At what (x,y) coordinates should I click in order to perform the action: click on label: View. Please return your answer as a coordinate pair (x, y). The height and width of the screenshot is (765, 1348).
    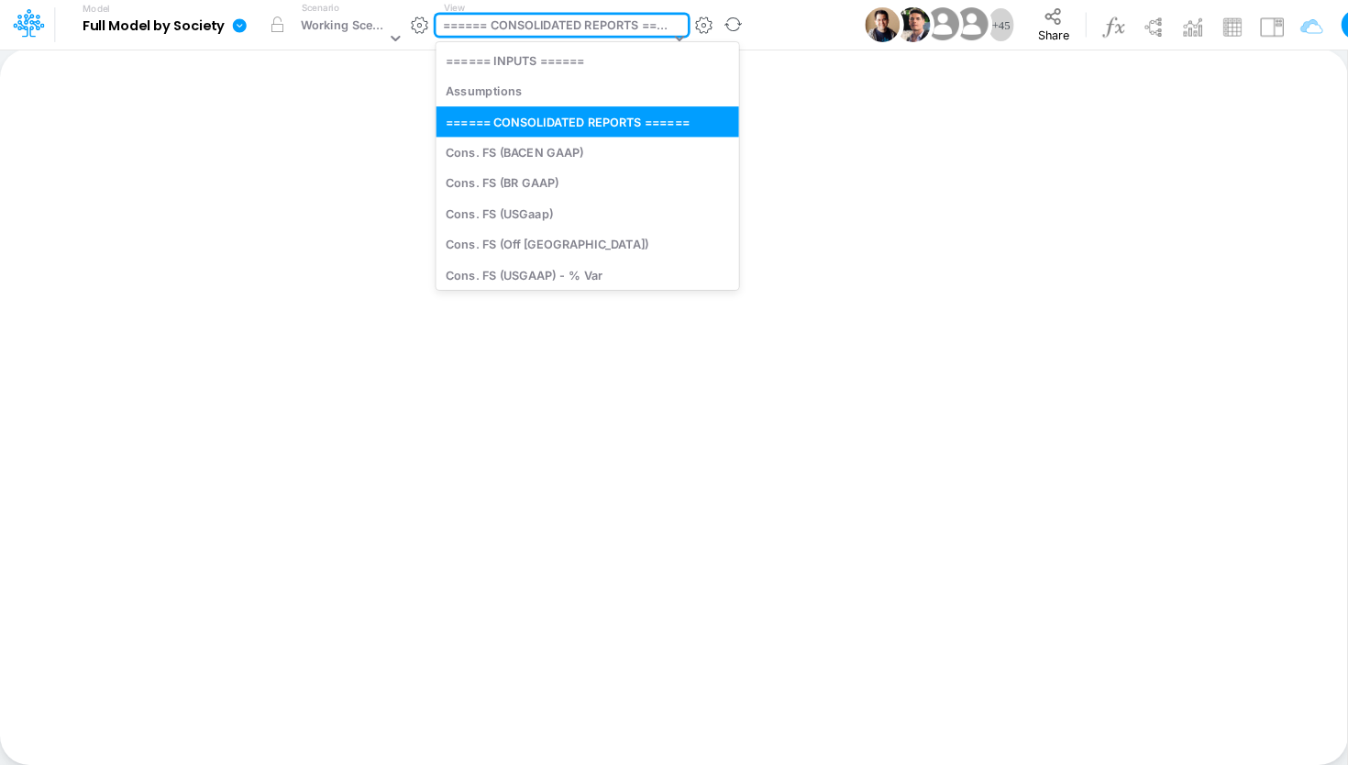
    Looking at the image, I should click on (454, 7).